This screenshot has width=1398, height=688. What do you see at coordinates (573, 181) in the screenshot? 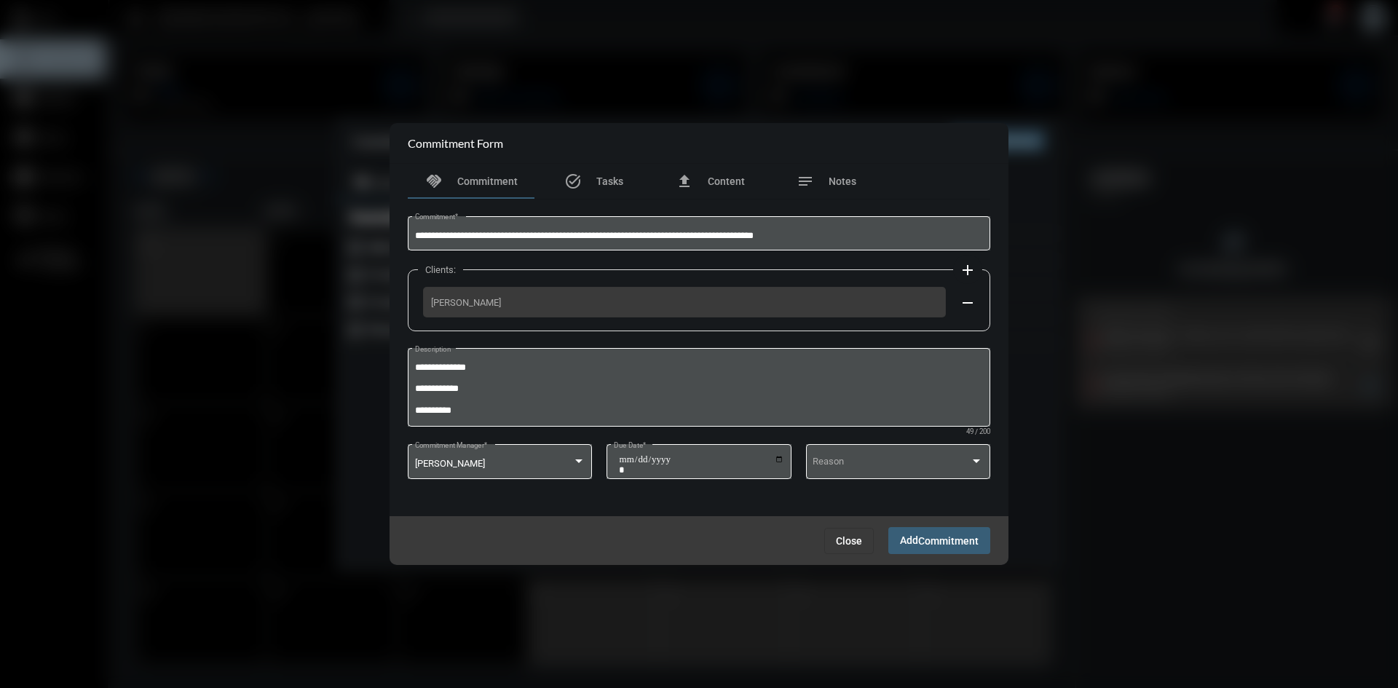
I see `mat-icon: task_alt` at bounding box center [573, 181].